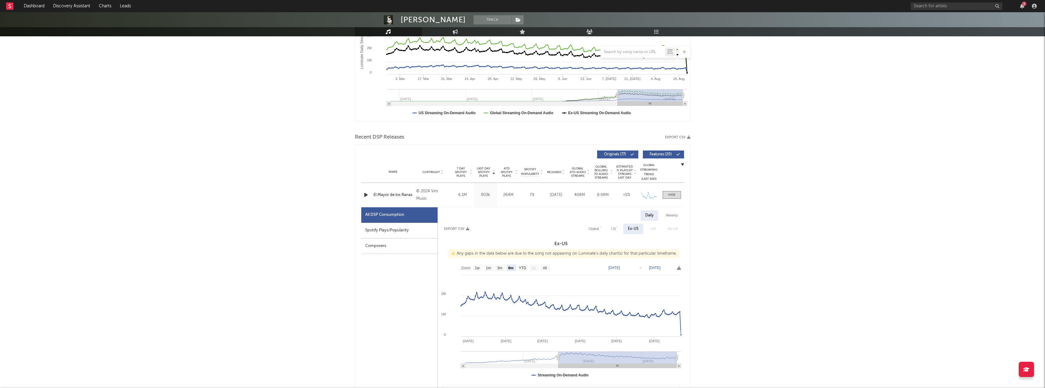 Image resolution: width=1045 pixels, height=388 pixels. What do you see at coordinates (485, 195) in the screenshot?
I see `div: 903k` at bounding box center [485, 195].